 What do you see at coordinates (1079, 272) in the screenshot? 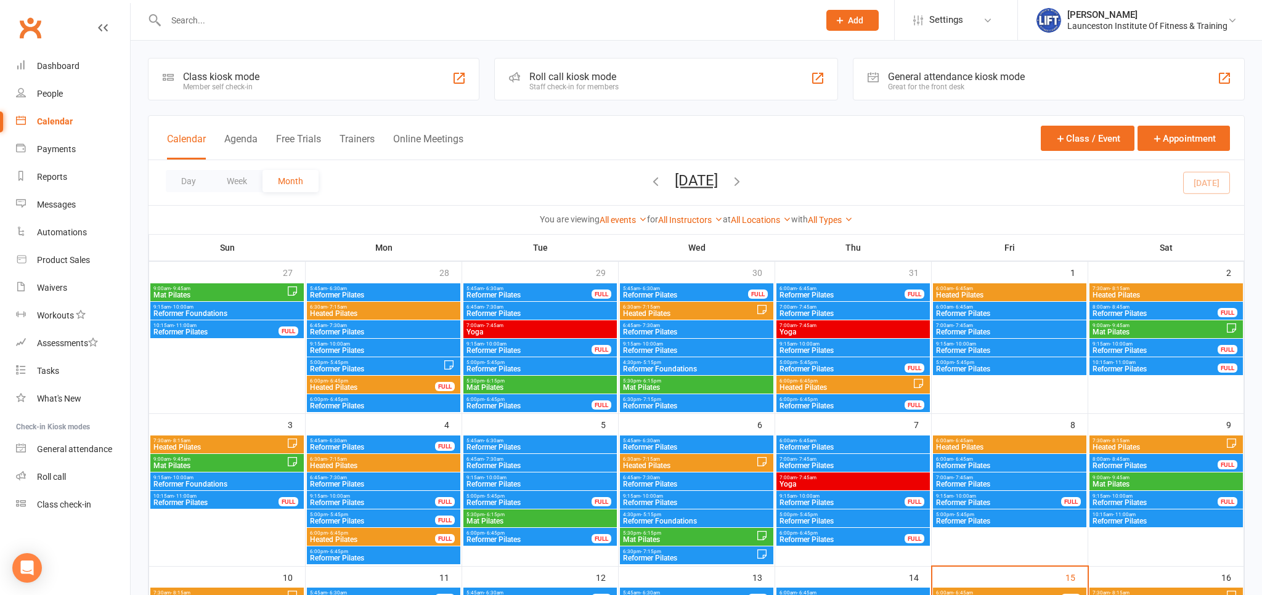
I see `div: 1` at bounding box center [1079, 272].